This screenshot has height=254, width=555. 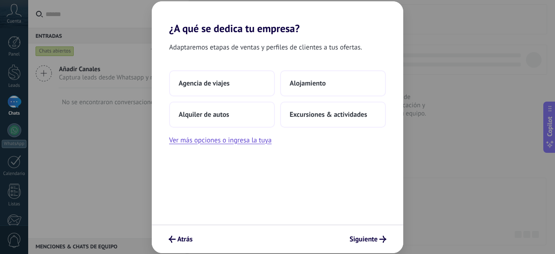 I want to click on h2: ¿A qué se dedica tu empresa?, so click(x=278, y=18).